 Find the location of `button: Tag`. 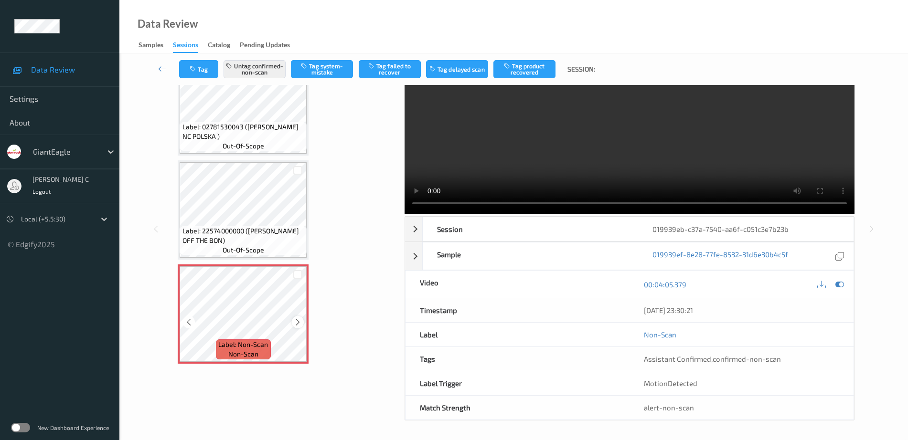

button: Tag is located at coordinates (199, 69).